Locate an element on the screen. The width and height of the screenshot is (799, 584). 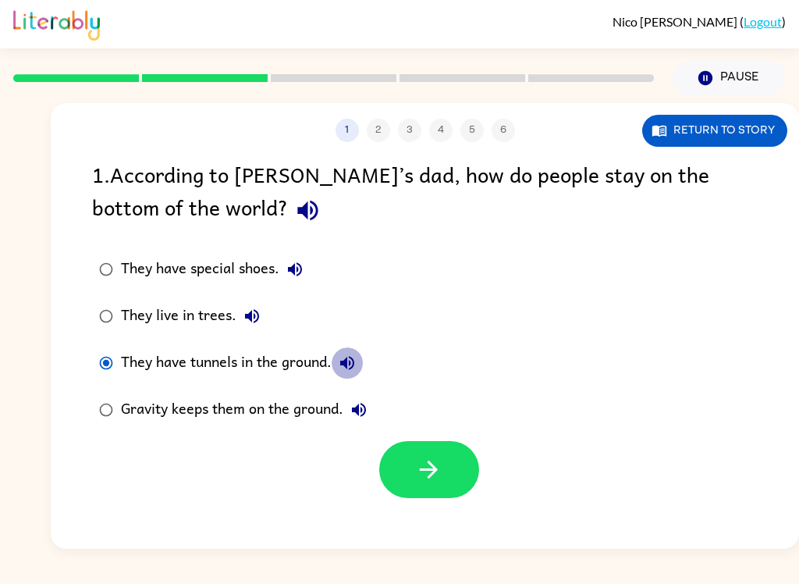
a: Logout is located at coordinates (763, 21).